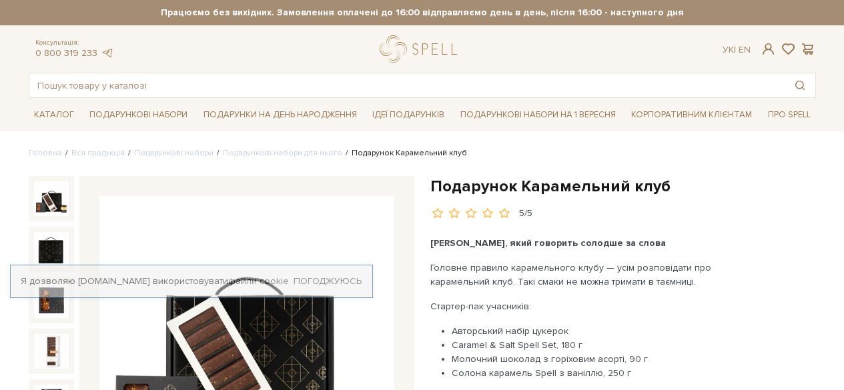 The height and width of the screenshot is (390, 844). Describe the element at coordinates (258, 281) in the screenshot. I see `a: файли cookie` at that location.